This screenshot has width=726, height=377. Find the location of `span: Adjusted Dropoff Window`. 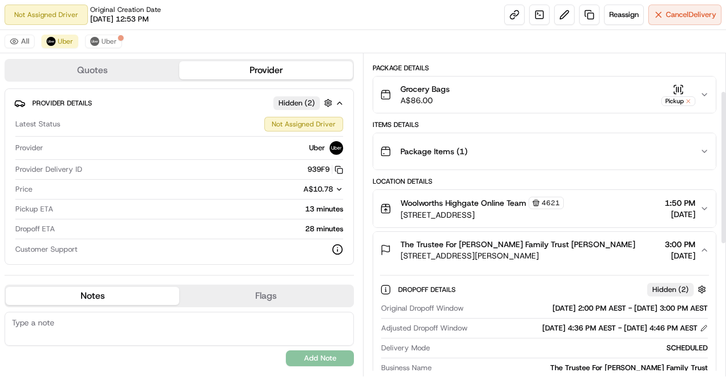

span: Adjusted Dropoff Window is located at coordinates (424, 329).